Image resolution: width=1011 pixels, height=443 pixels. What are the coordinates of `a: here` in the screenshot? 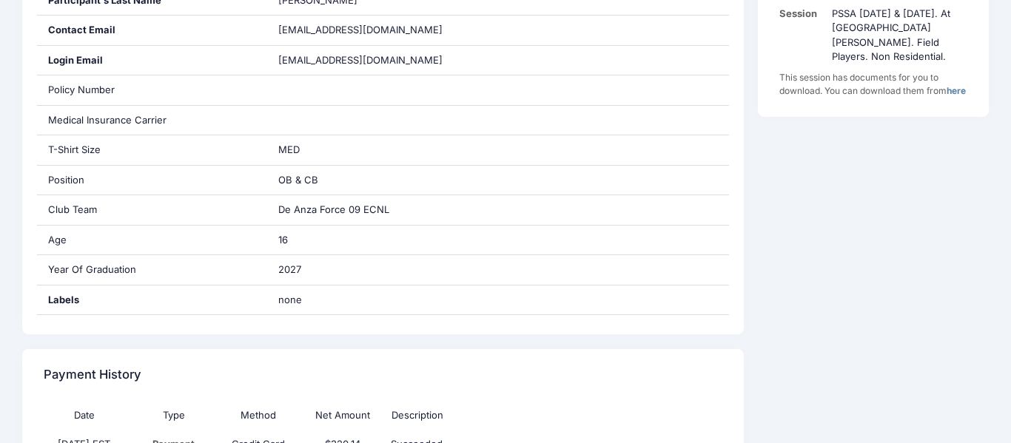 It's located at (956, 90).